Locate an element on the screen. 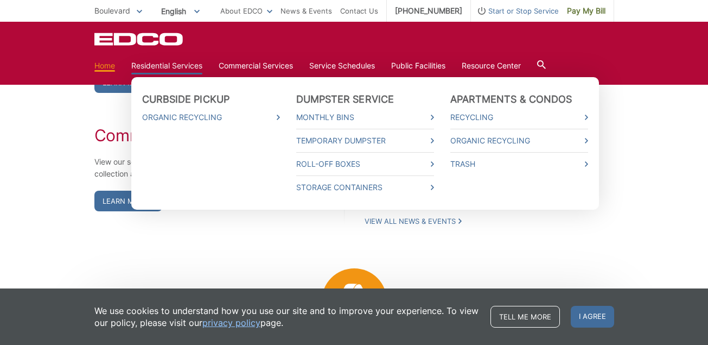 The image size is (708, 345). a: View All News & Events is located at coordinates (413, 221).